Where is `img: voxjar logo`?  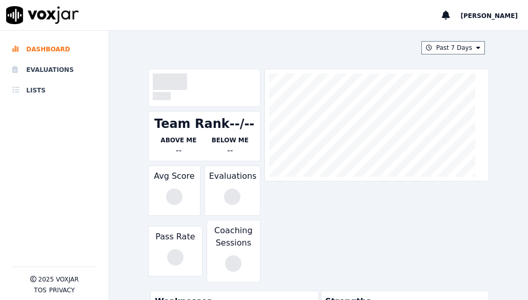 img: voxjar logo is located at coordinates (43, 15).